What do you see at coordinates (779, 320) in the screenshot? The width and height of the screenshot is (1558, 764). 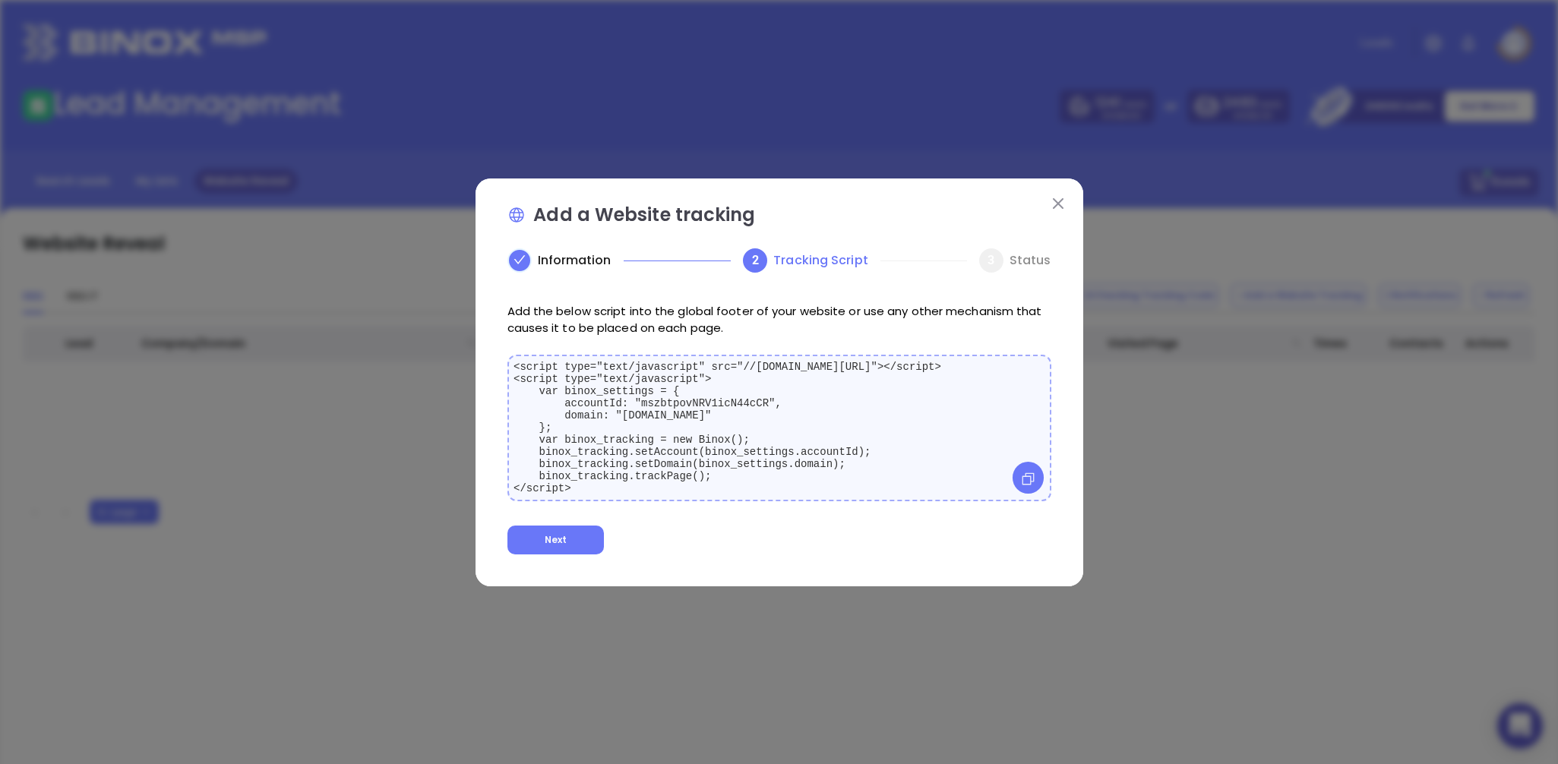 I see `p: Add the below script into the global footer of your website or use any other mechanism that cause...` at bounding box center [779, 320].